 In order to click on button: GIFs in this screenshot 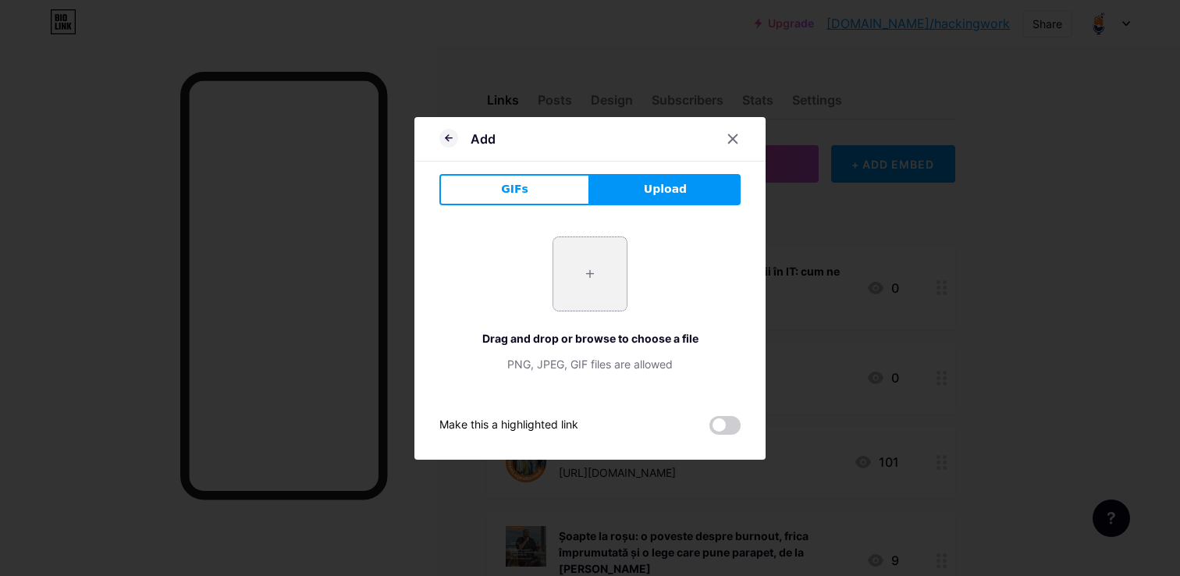, I will do `click(514, 190)`.